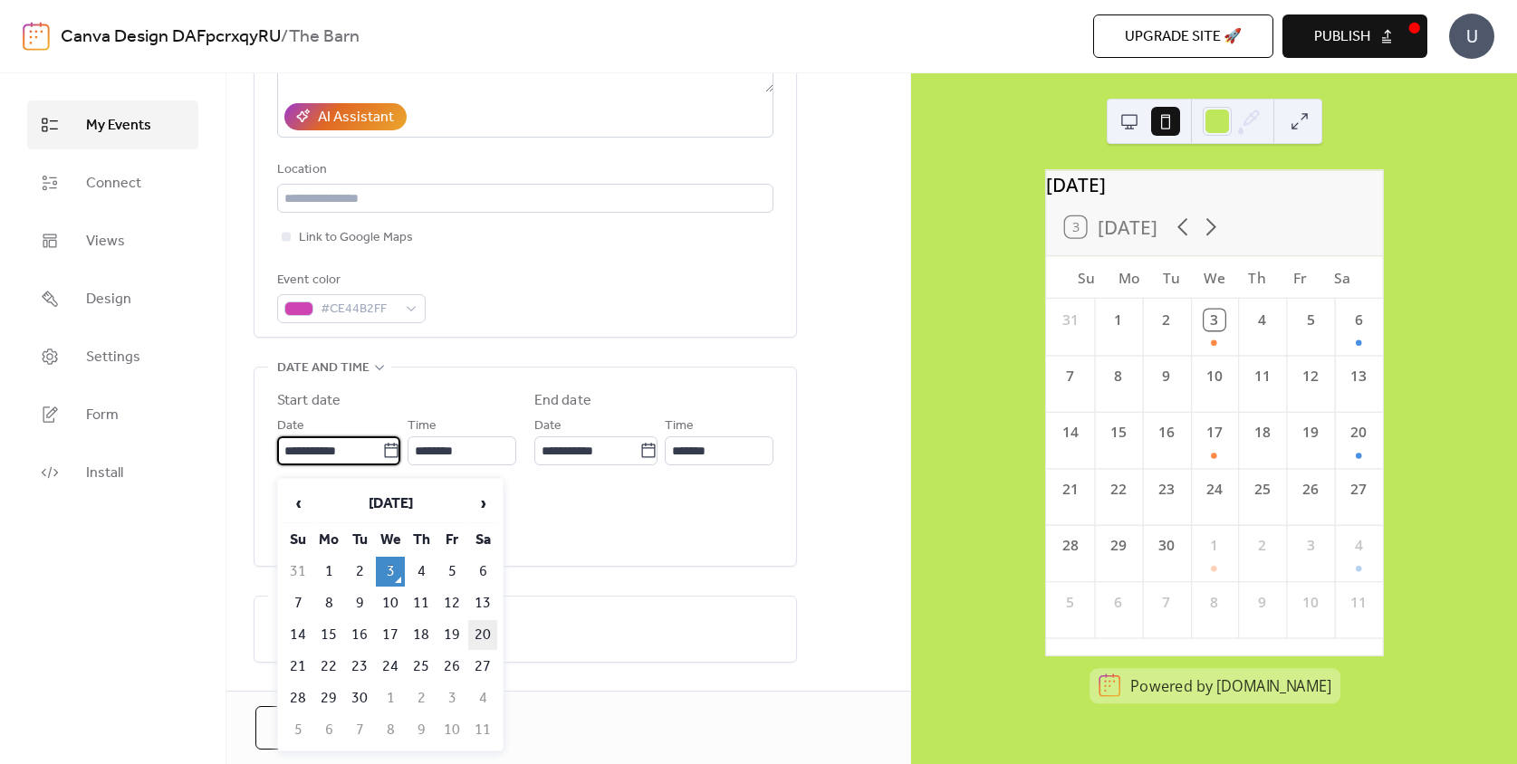  Describe the element at coordinates (1231, 686) in the screenshot. I see `div: Powered by` at that location.